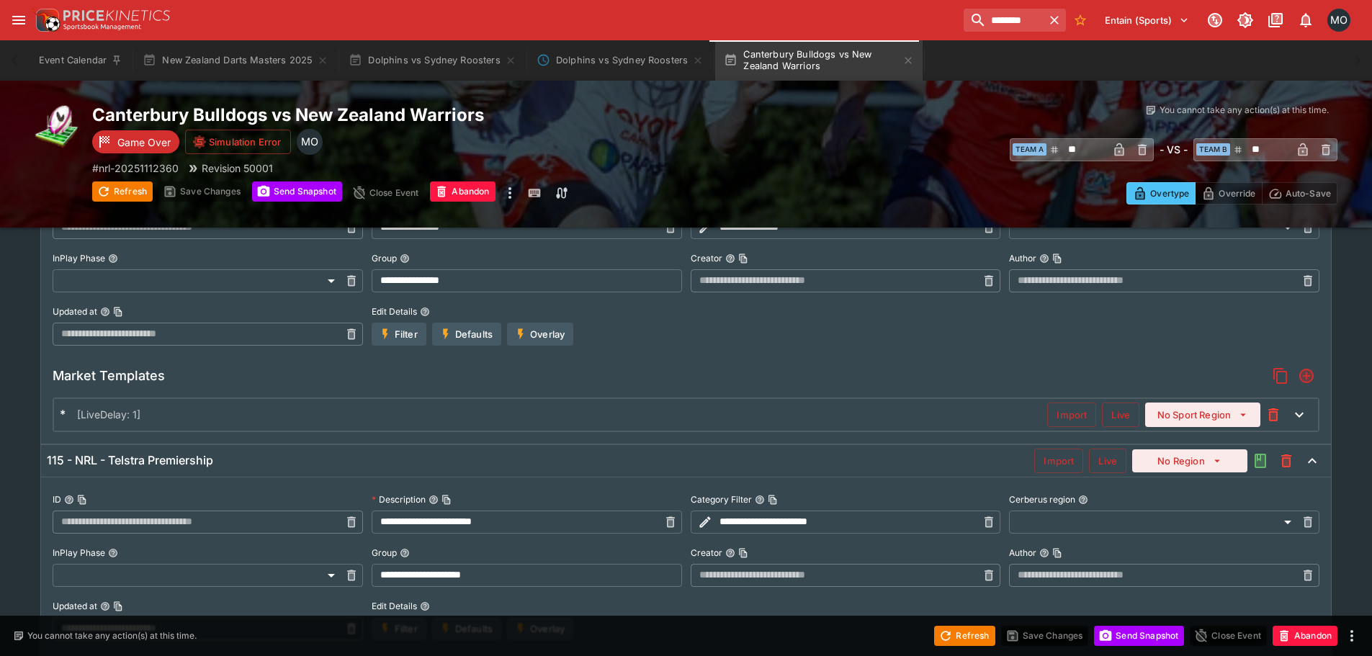 This screenshot has height=656, width=1372. Describe the element at coordinates (1203, 415) in the screenshot. I see `button: No Sport Region` at that location.